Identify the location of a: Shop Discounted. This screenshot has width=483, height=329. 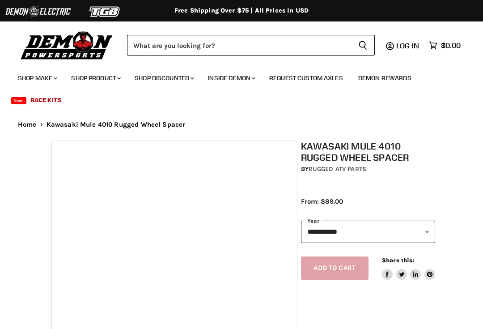
(164, 78).